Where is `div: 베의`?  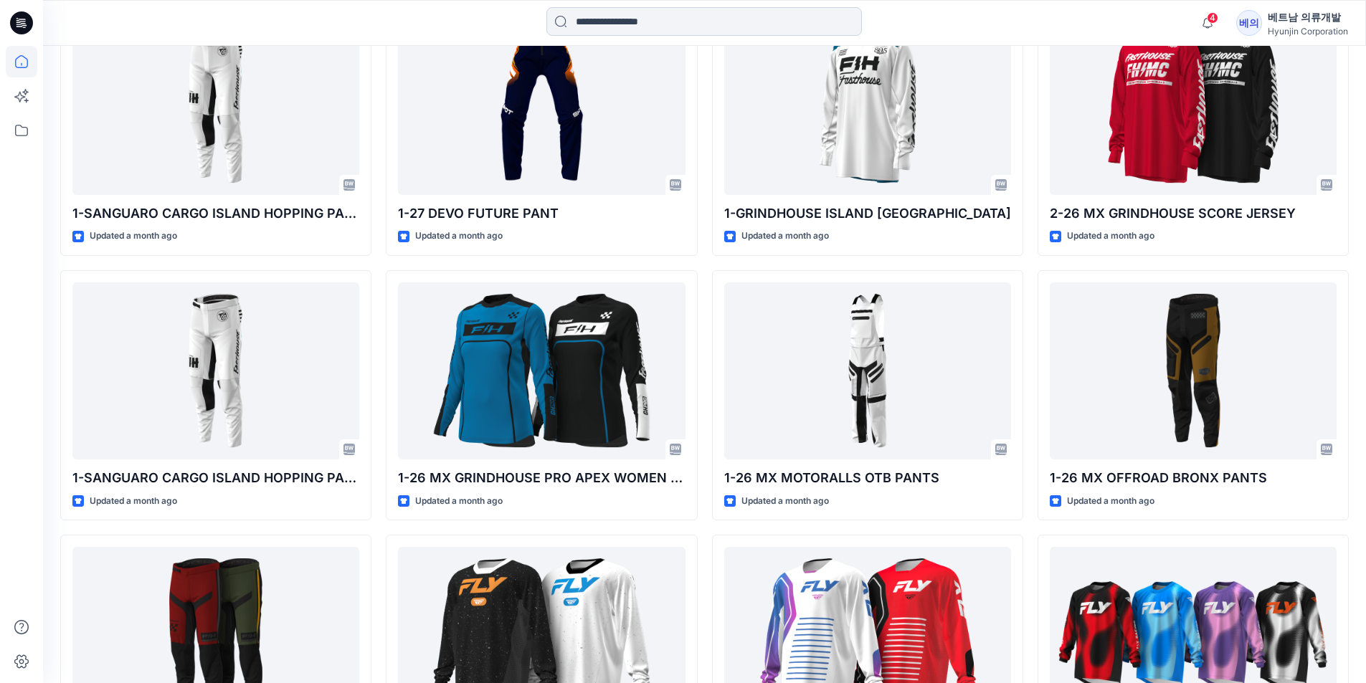 div: 베의 is located at coordinates (1249, 23).